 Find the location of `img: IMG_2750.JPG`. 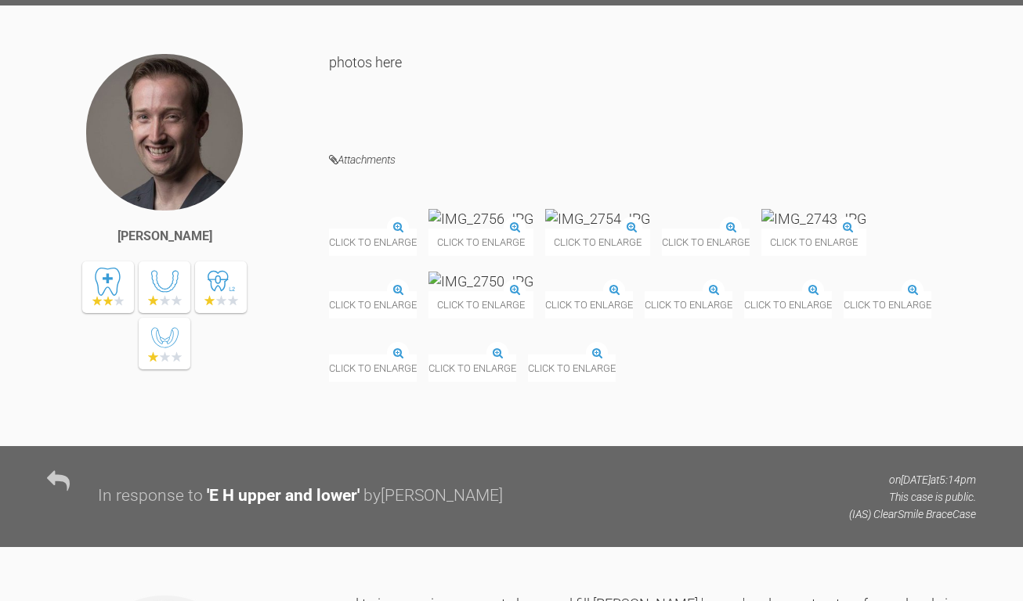

img: IMG_2750.JPG is located at coordinates (481, 281).